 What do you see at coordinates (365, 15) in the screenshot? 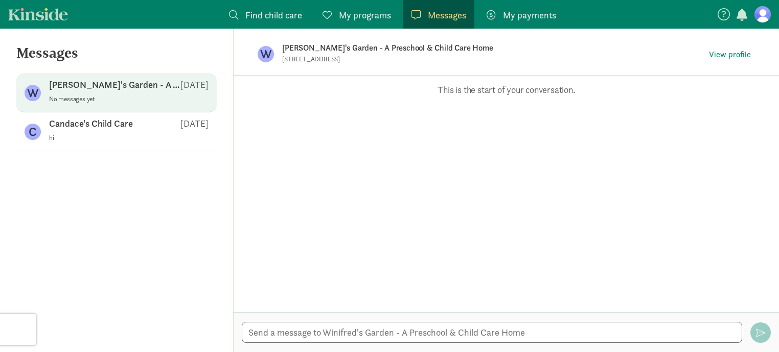
I see `span: My programs` at bounding box center [365, 15].